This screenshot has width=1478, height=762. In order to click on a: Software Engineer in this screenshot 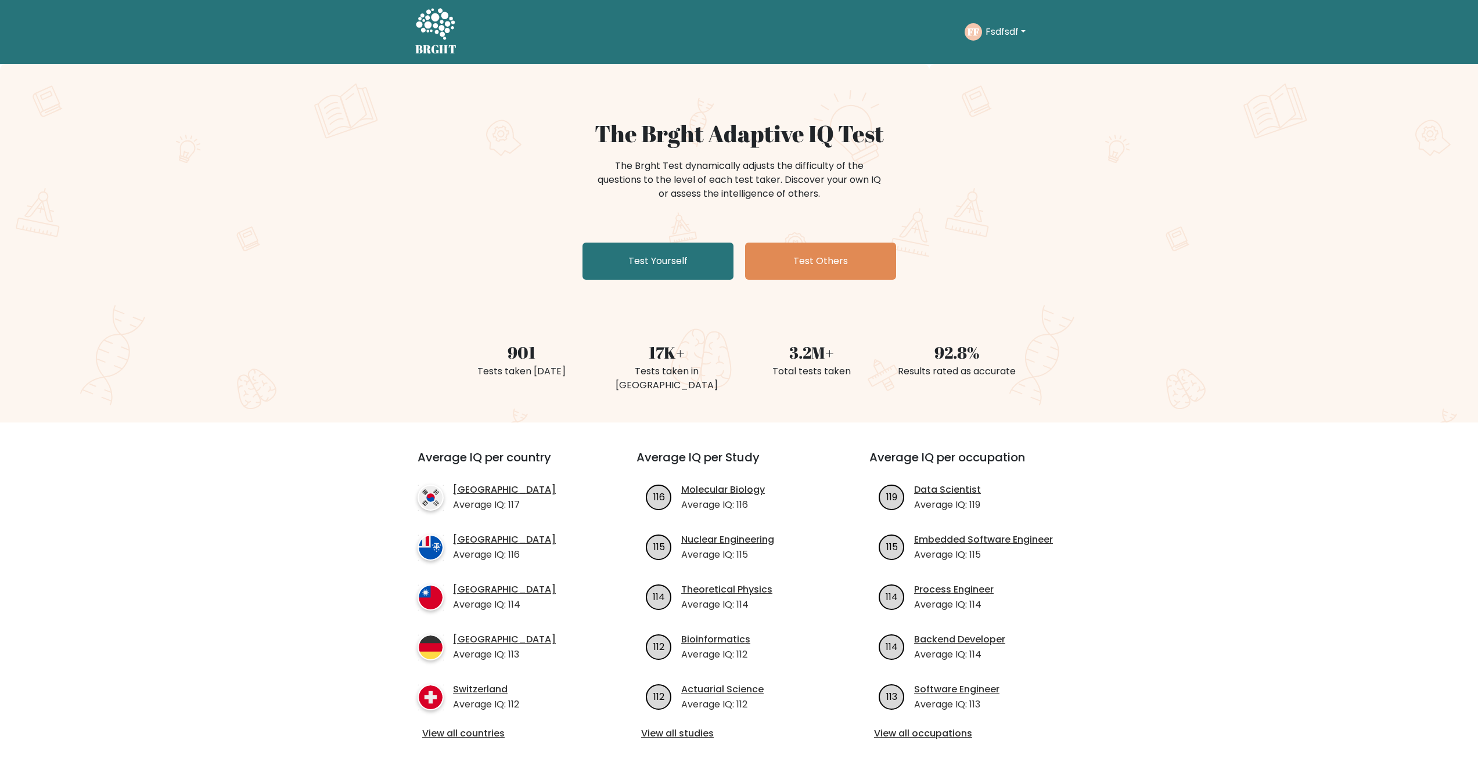, I will do `click(956, 690)`.